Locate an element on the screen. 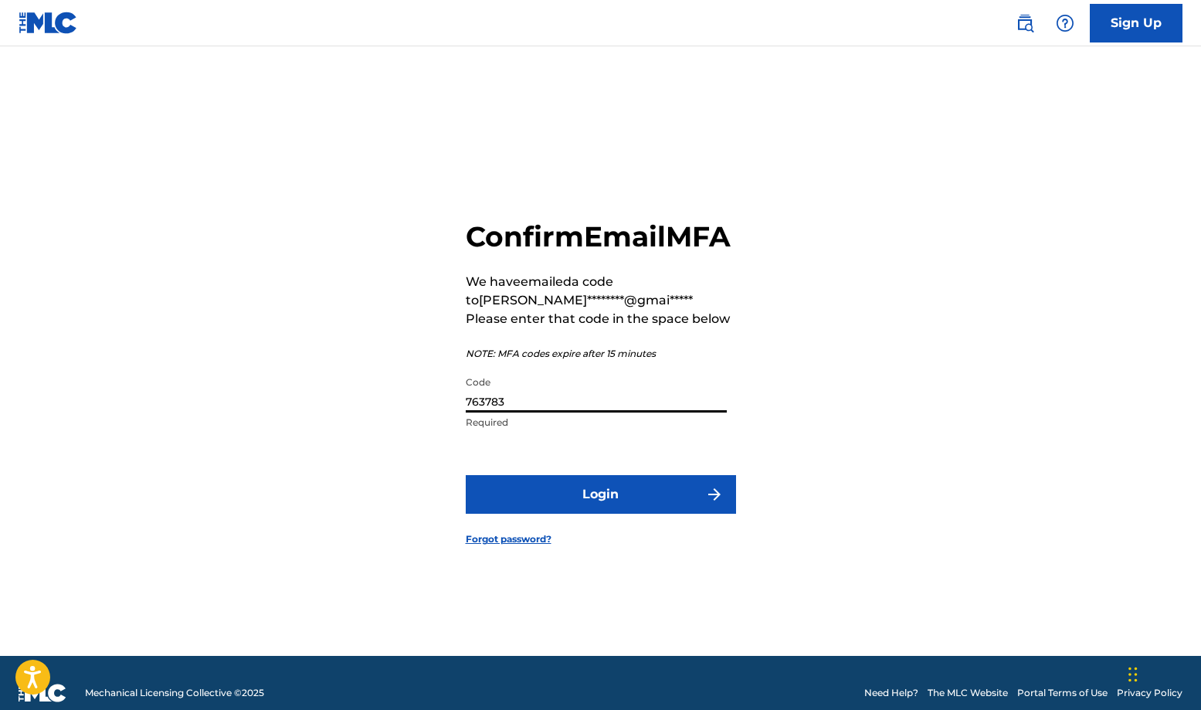 This screenshot has width=1201, height=710. img: MLC Logo is located at coordinates (48, 22).